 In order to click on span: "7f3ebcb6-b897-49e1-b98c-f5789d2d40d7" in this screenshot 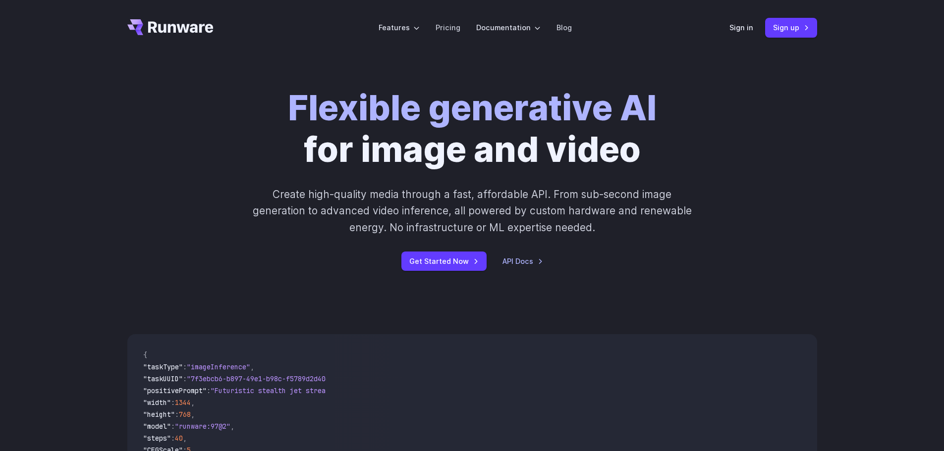, I will do `click(262, 379)`.